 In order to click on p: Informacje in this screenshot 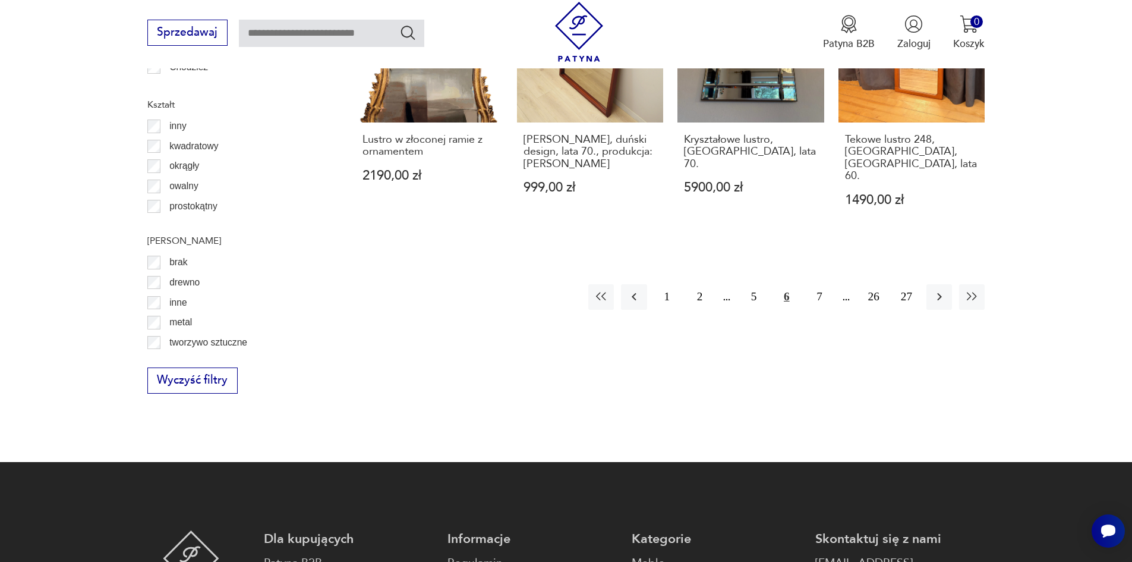, I will do `click(532, 538)`.